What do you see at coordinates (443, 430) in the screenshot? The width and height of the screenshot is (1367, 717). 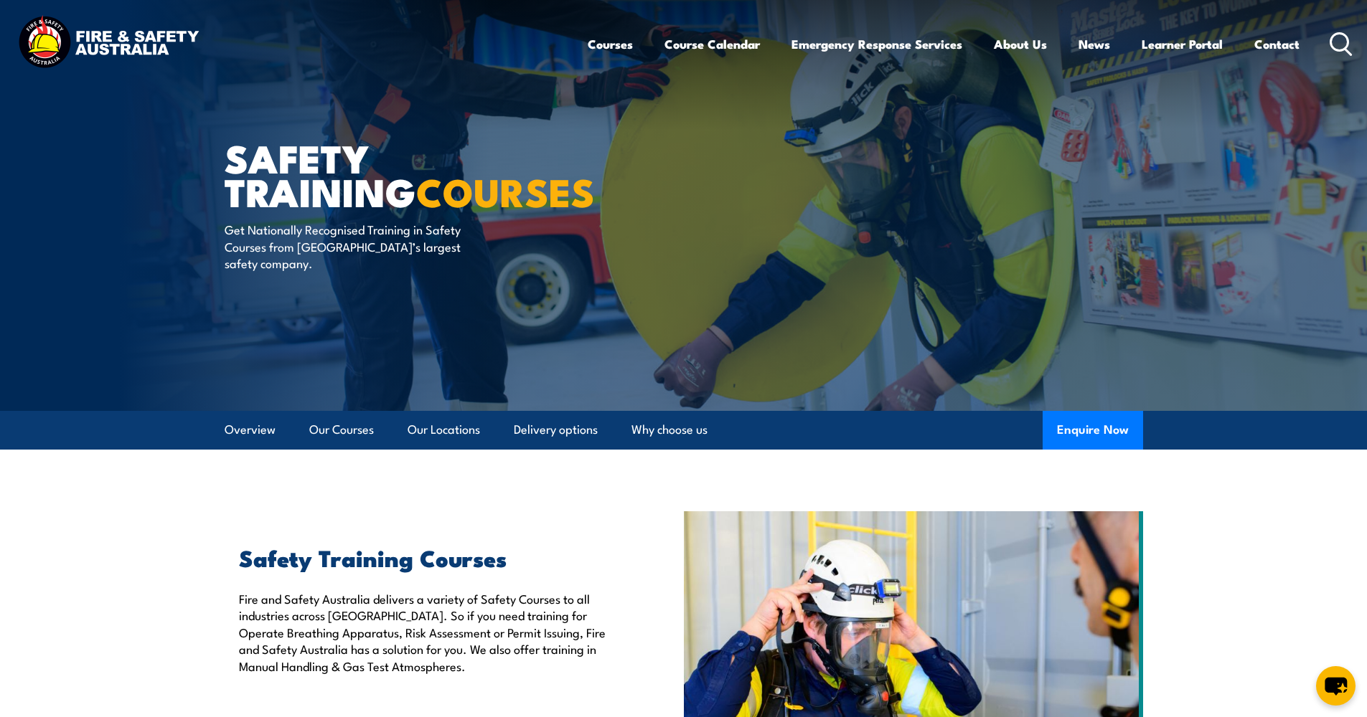 I see `a: Our Locations` at bounding box center [443, 430].